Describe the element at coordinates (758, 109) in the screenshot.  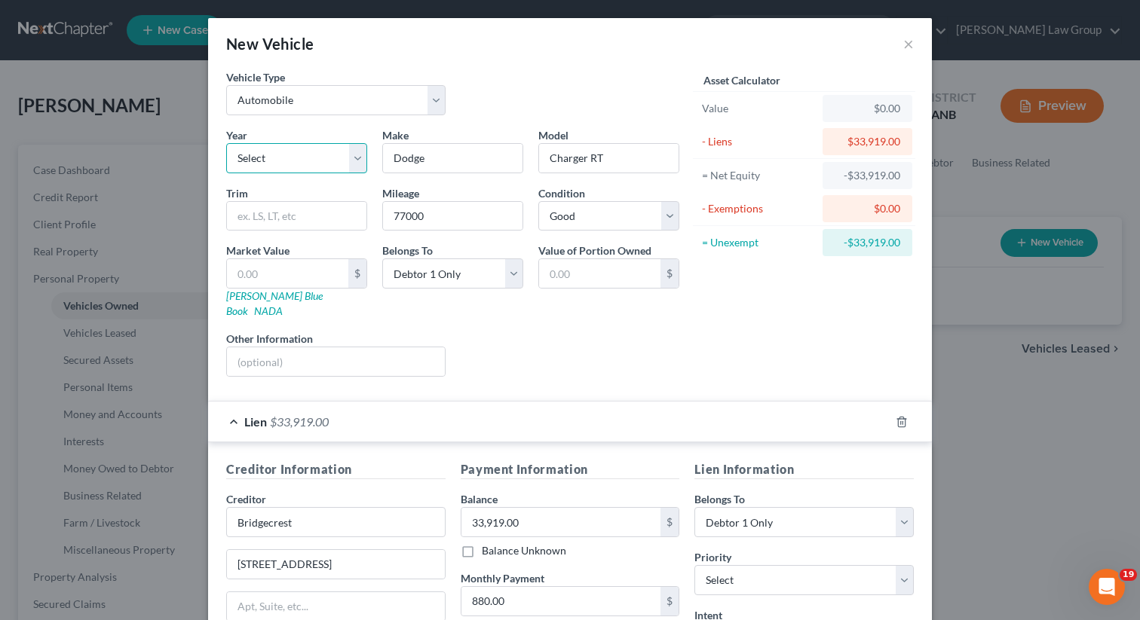
I see `div: Value` at that location.